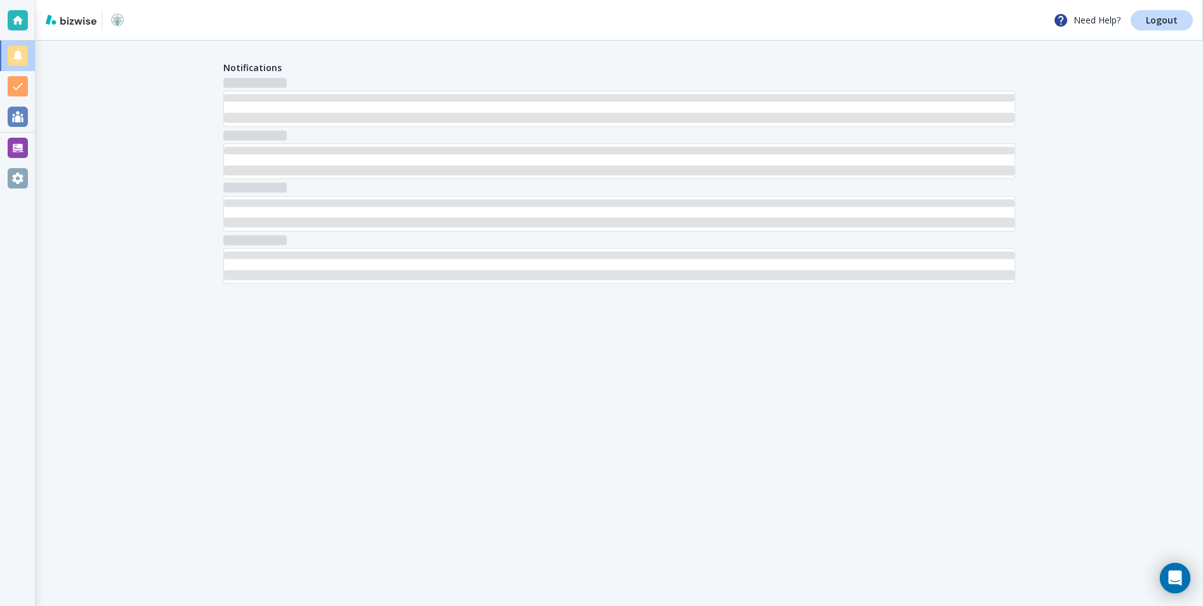 This screenshot has height=606, width=1203. Describe the element at coordinates (1162, 20) in the screenshot. I see `p: Logout` at that location.